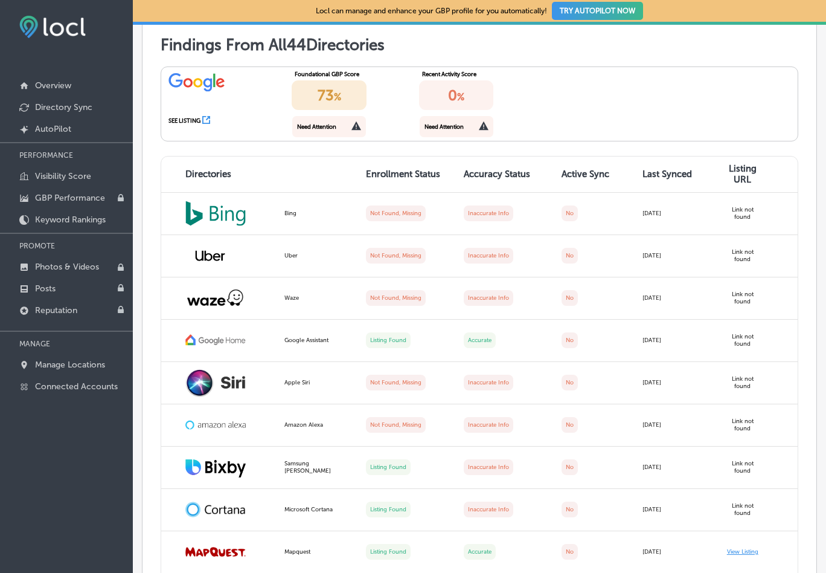 The height and width of the screenshot is (573, 826). I want to click on img: Siri-logo.png, so click(216, 382).